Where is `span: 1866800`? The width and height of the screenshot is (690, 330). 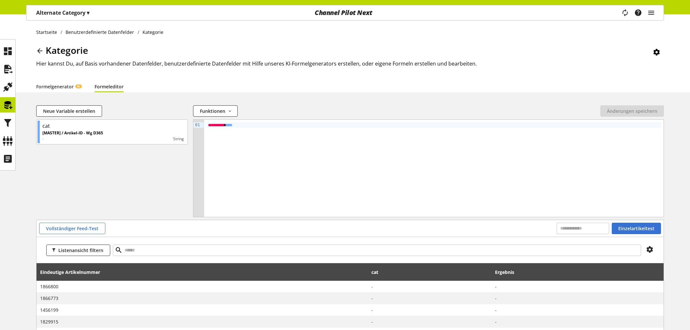
span: 1866800 is located at coordinates (202, 286).